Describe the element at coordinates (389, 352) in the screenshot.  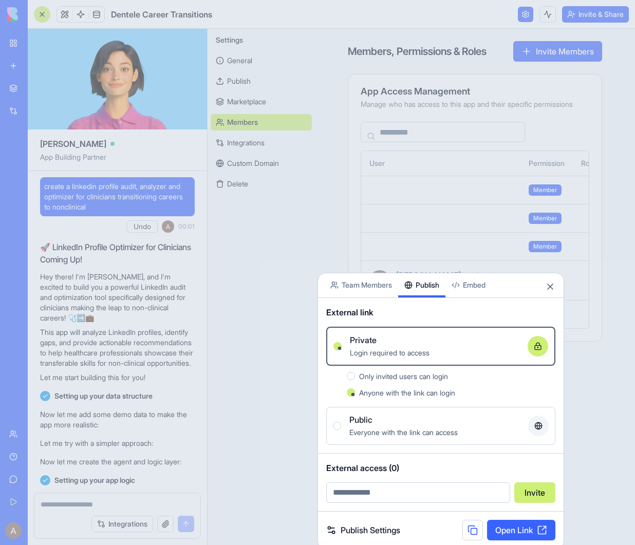
I see `span: Login required to access` at that location.